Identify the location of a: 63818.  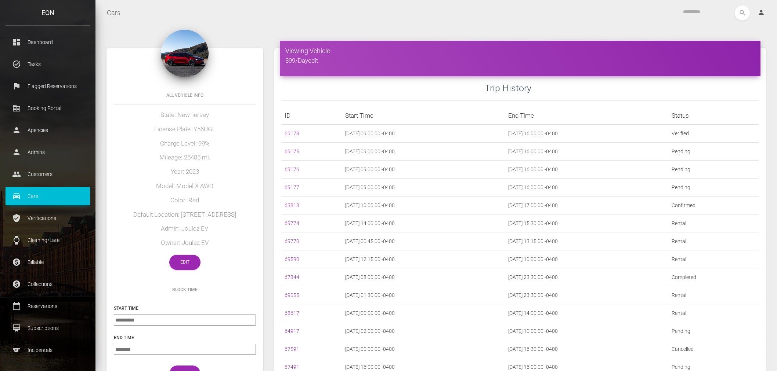
(292, 206).